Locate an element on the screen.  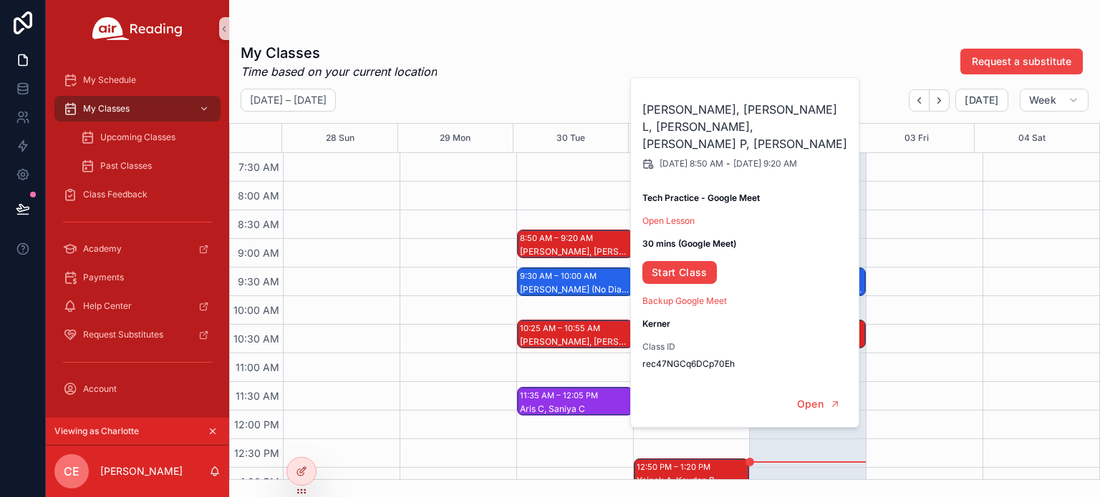
span: Class Feedback is located at coordinates (115, 195).